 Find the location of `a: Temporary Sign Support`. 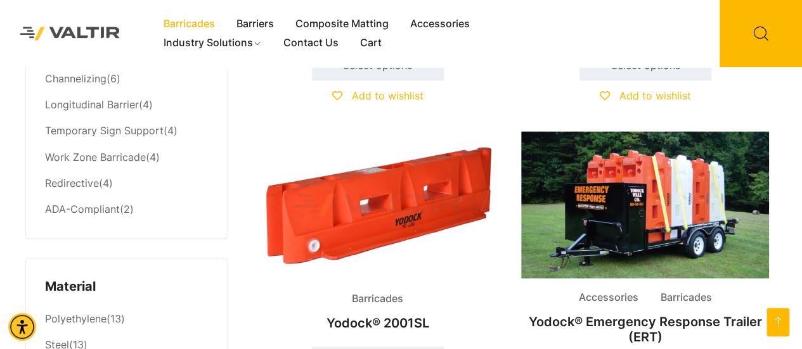

a: Temporary Sign Support is located at coordinates (104, 131).